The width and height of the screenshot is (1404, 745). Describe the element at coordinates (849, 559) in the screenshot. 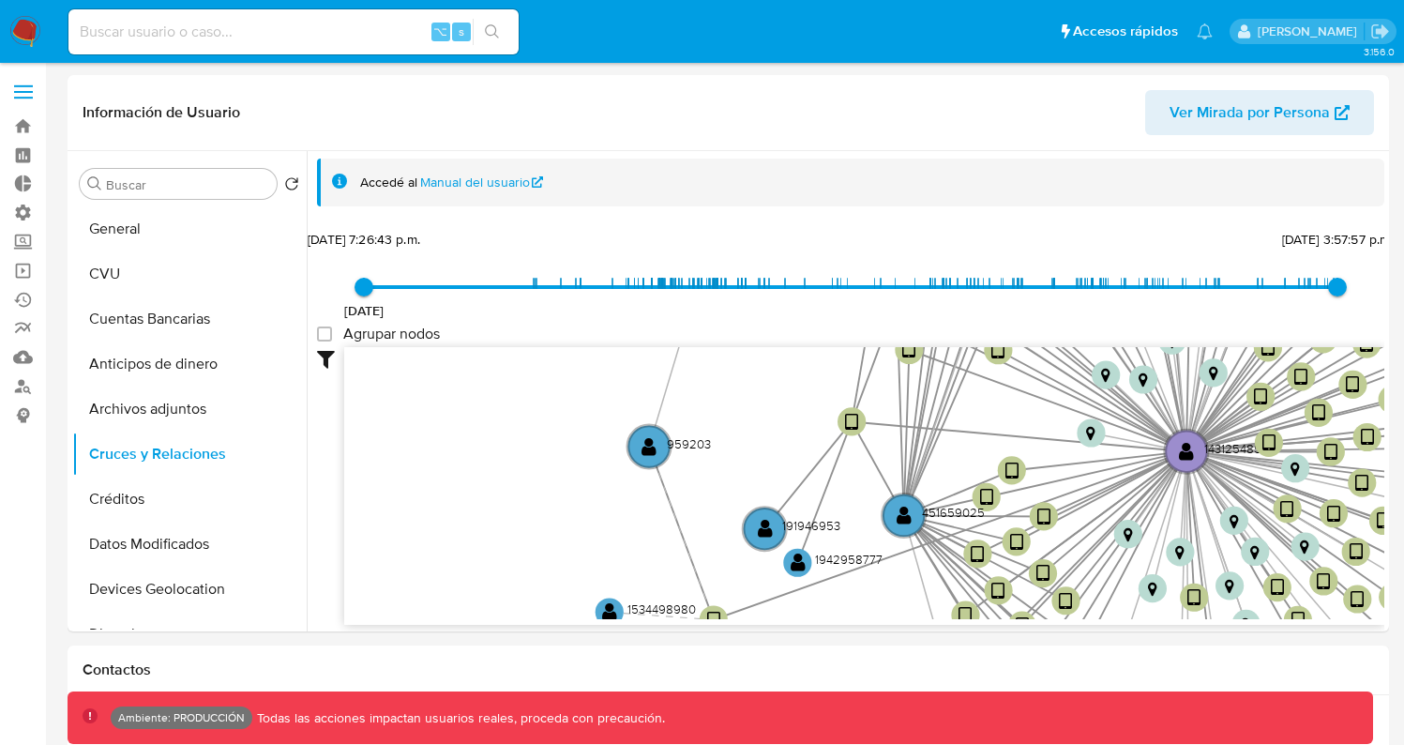

I see `text: 1942958777` at that location.